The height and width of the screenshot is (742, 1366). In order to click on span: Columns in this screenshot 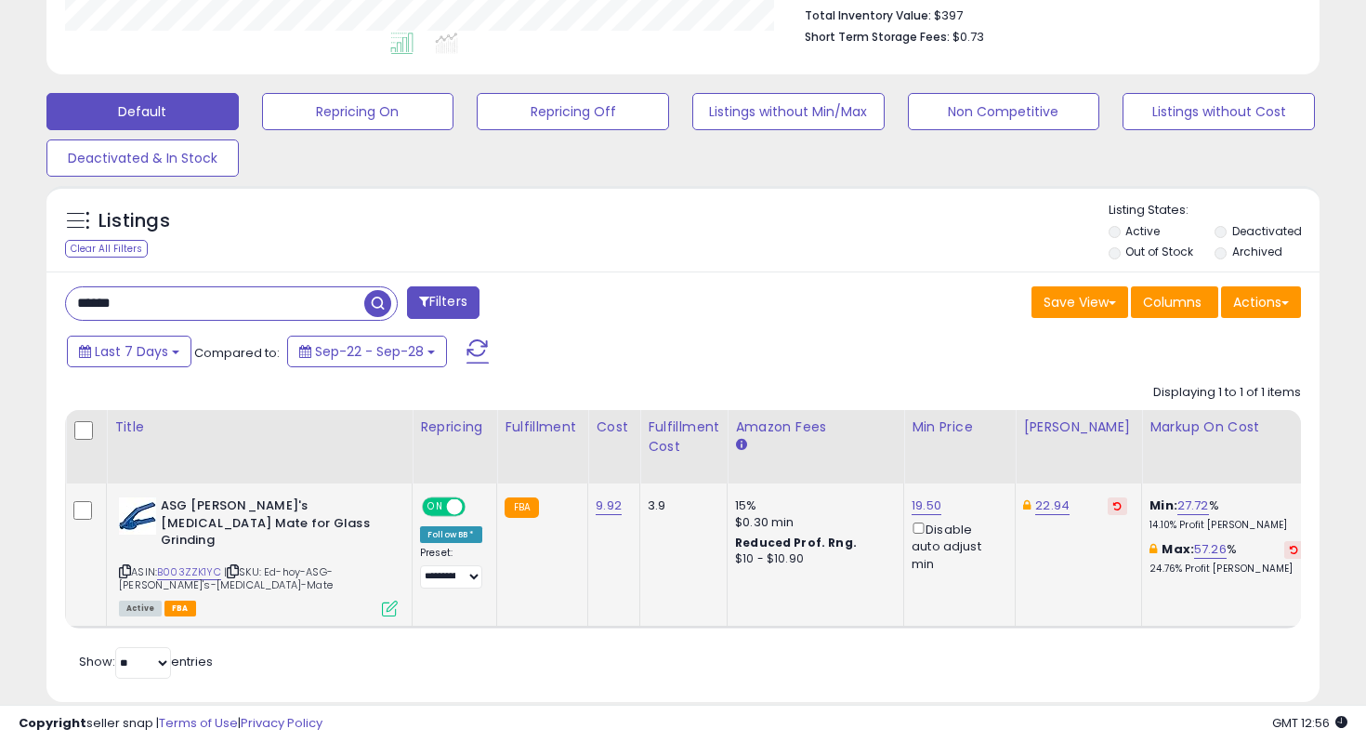, I will do `click(1172, 302)`.